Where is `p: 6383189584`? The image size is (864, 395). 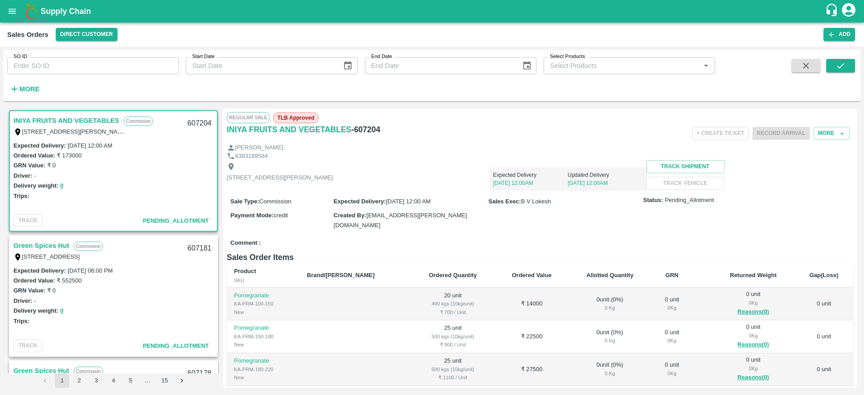
p: 6383189584 is located at coordinates (252, 156).